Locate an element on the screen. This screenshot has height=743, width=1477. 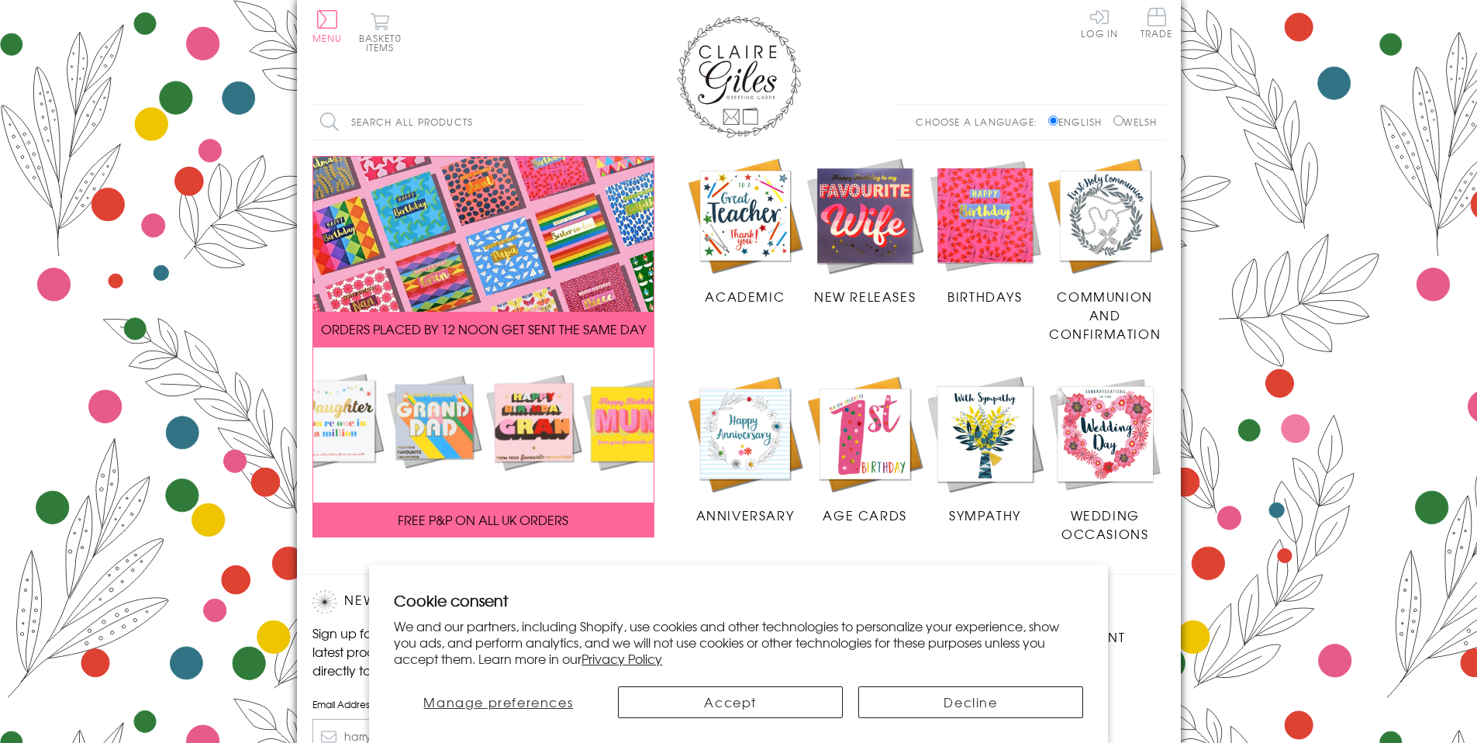
span: Communion and Confirmation is located at coordinates (1105, 315).